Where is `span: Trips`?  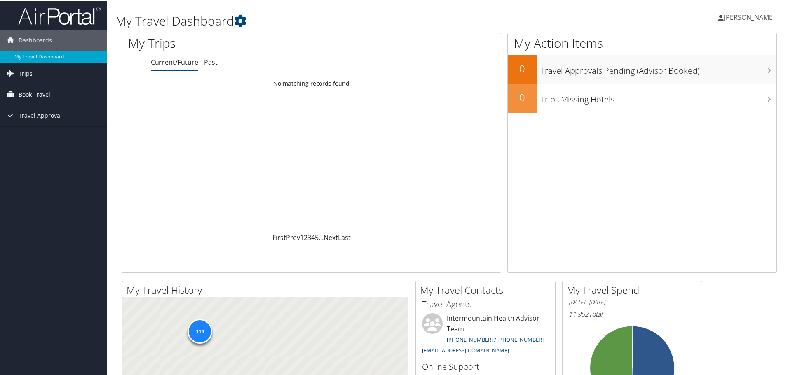
span: Trips is located at coordinates (26, 73).